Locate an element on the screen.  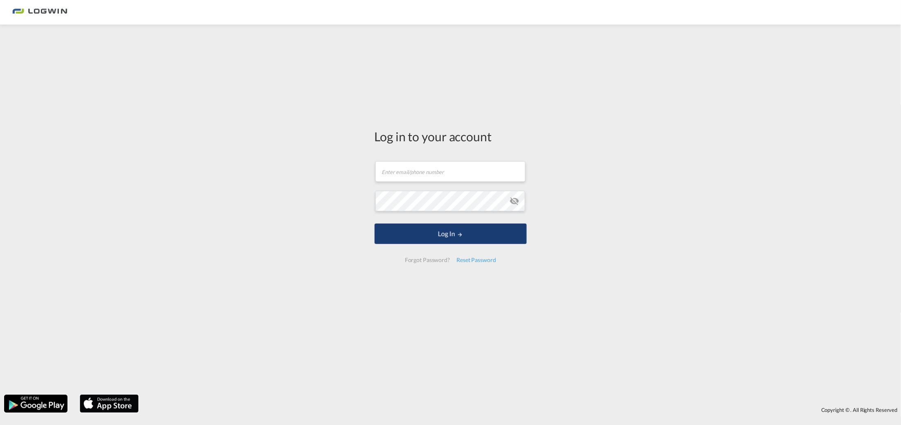
img: google.png is located at coordinates (36, 403).